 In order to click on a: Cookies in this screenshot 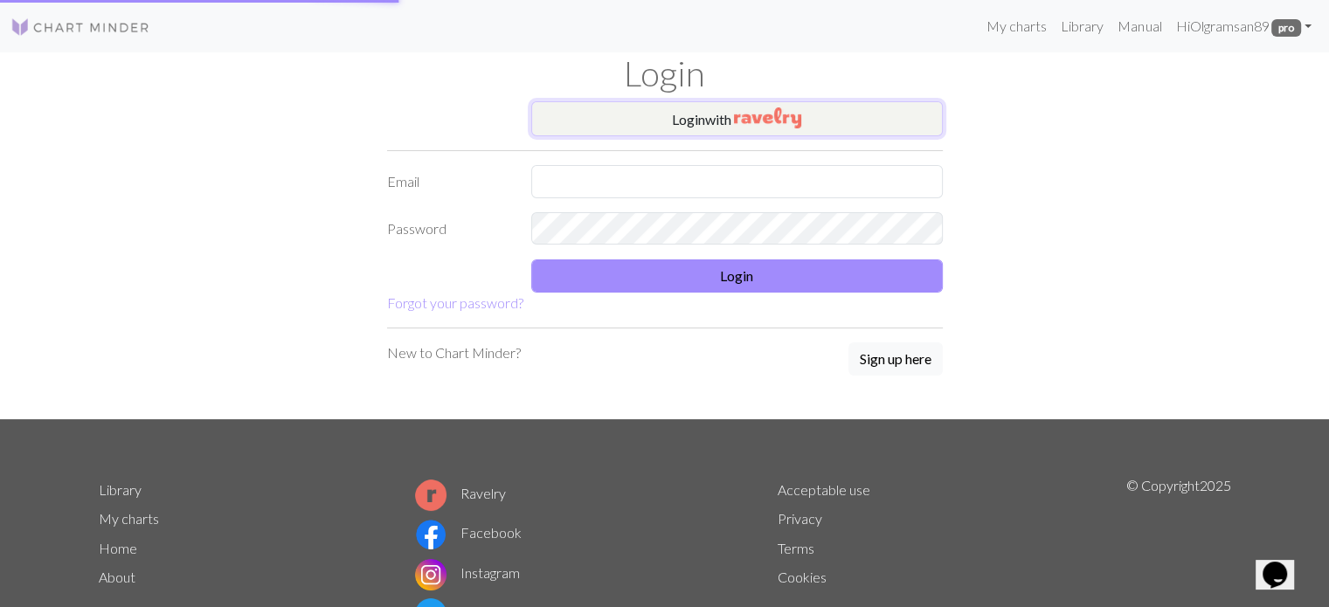, I will do `click(802, 577)`.